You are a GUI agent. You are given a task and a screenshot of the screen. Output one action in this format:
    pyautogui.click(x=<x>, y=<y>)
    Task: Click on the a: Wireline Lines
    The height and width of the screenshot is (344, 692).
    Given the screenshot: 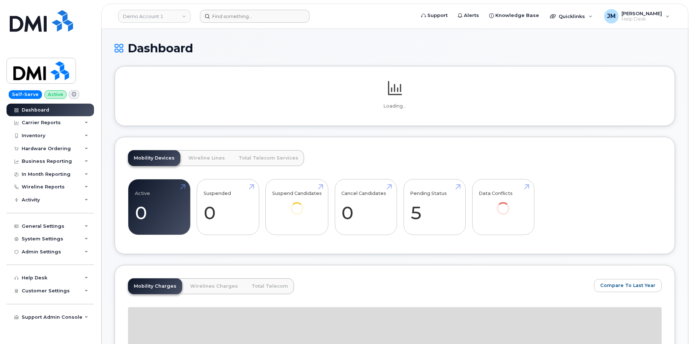 What is the action you would take?
    pyautogui.click(x=206, y=158)
    